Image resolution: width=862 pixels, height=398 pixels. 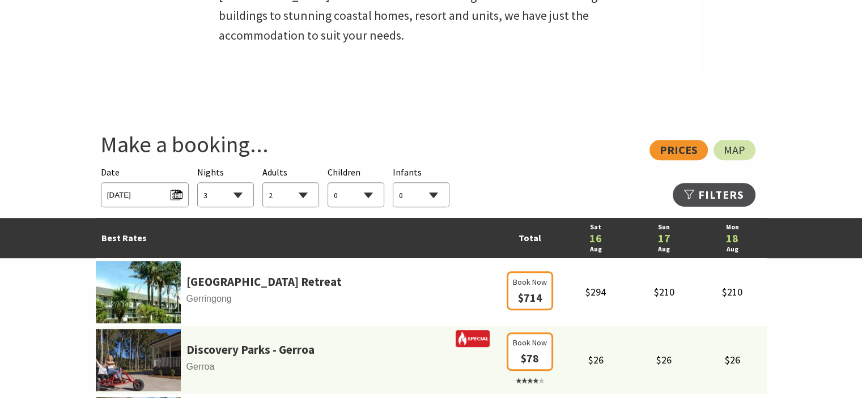 What do you see at coordinates (734, 150) in the screenshot?
I see `span: Map` at bounding box center [734, 150].